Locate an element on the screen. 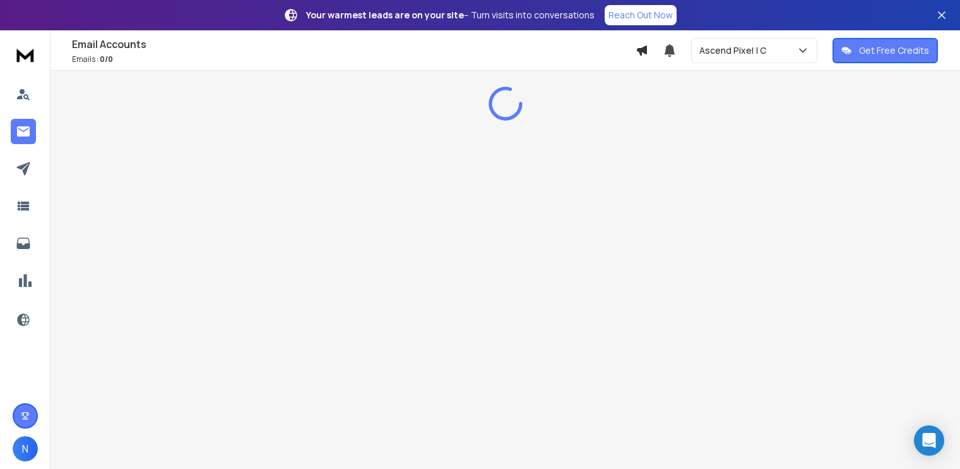 The image size is (960, 469). p: – Turn visits into conversations is located at coordinates (450, 15).